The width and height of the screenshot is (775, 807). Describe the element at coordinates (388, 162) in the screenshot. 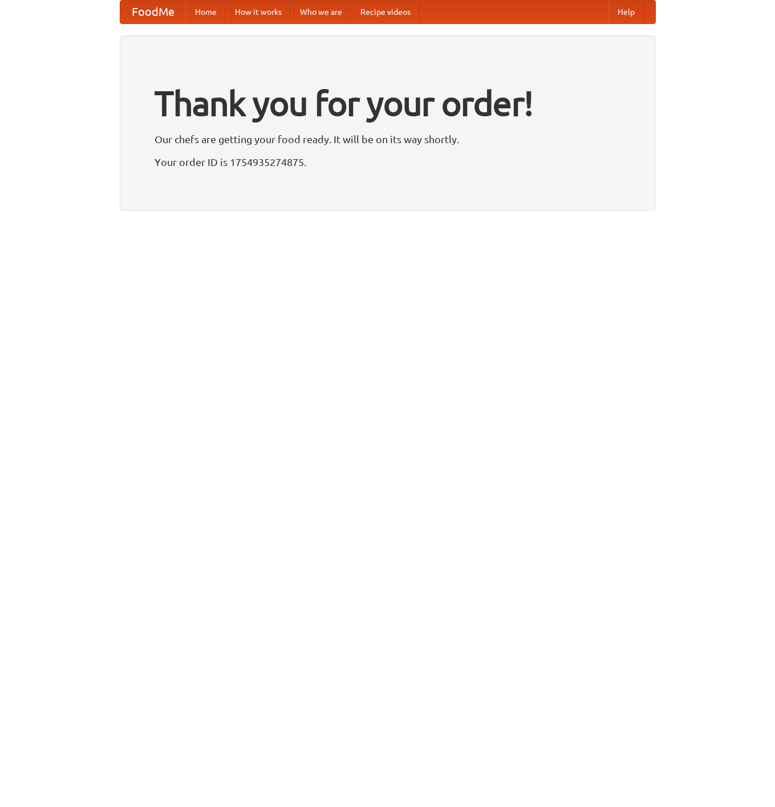

I see `p: Your order ID is 1754935274875.` at that location.